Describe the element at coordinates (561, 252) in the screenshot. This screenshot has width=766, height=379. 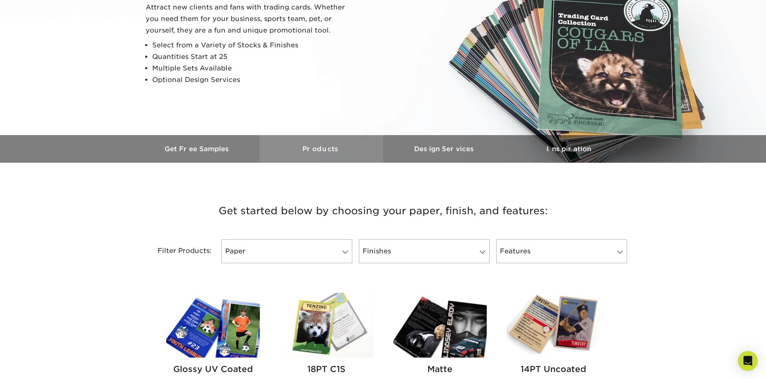
I see `a: Features` at that location.